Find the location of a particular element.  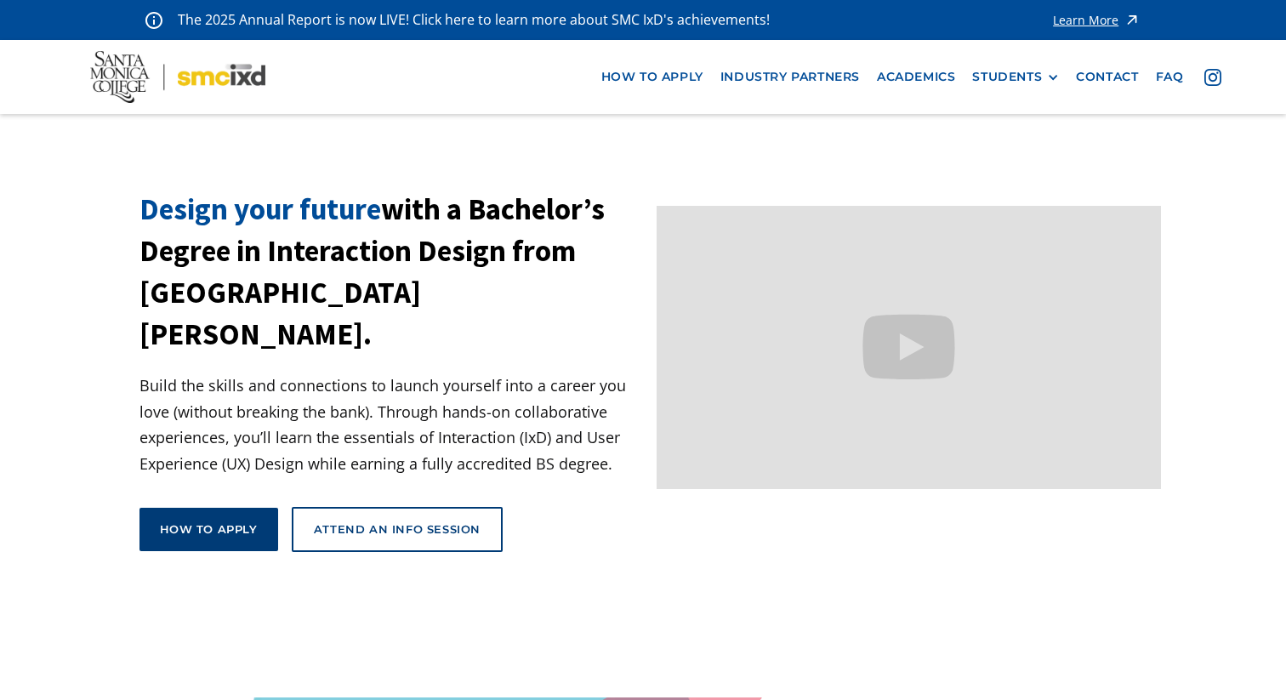

img: Santa Monica College - SMC IxD logo is located at coordinates (178, 77).